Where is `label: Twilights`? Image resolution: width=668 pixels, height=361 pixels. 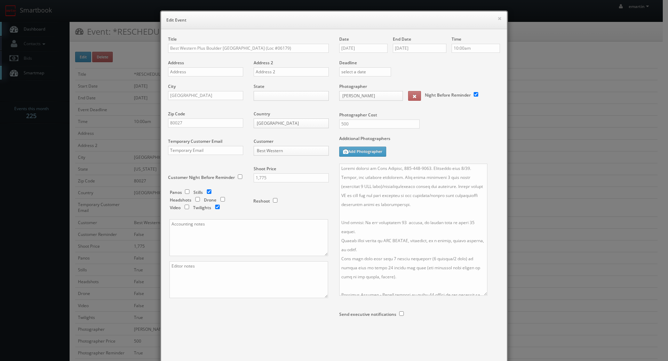
label: Twilights is located at coordinates (202, 208).